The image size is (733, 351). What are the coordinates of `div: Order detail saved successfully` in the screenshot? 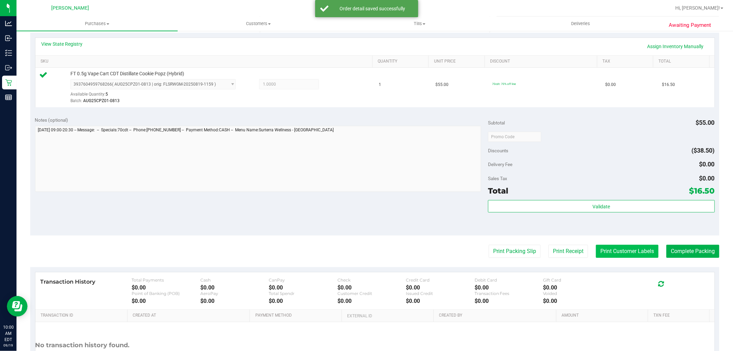 It's located at (373, 9).